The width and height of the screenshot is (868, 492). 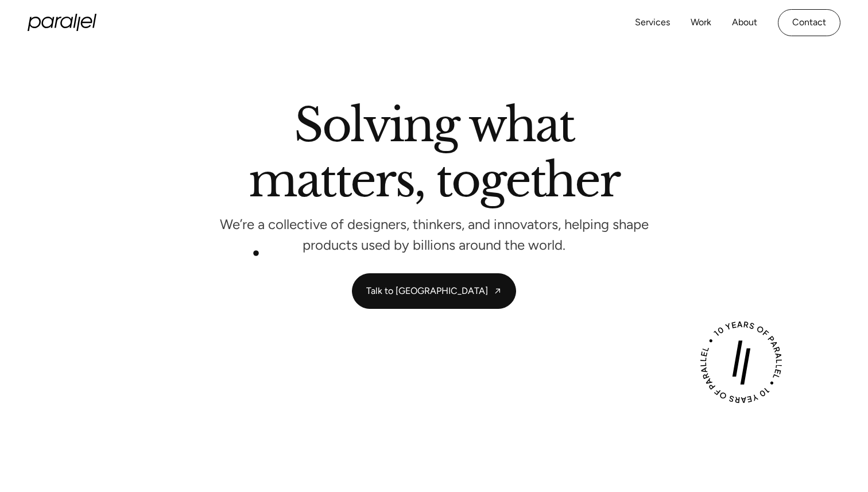 What do you see at coordinates (809, 22) in the screenshot?
I see `a: Contact` at bounding box center [809, 22].